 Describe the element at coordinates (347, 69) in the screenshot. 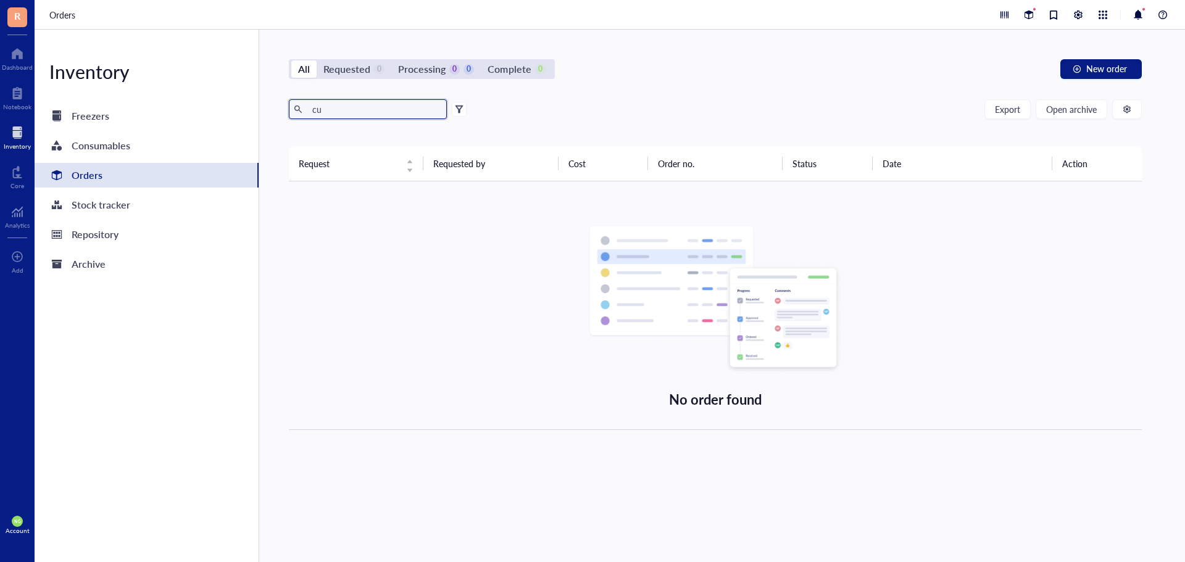

I see `div: Requested` at that location.